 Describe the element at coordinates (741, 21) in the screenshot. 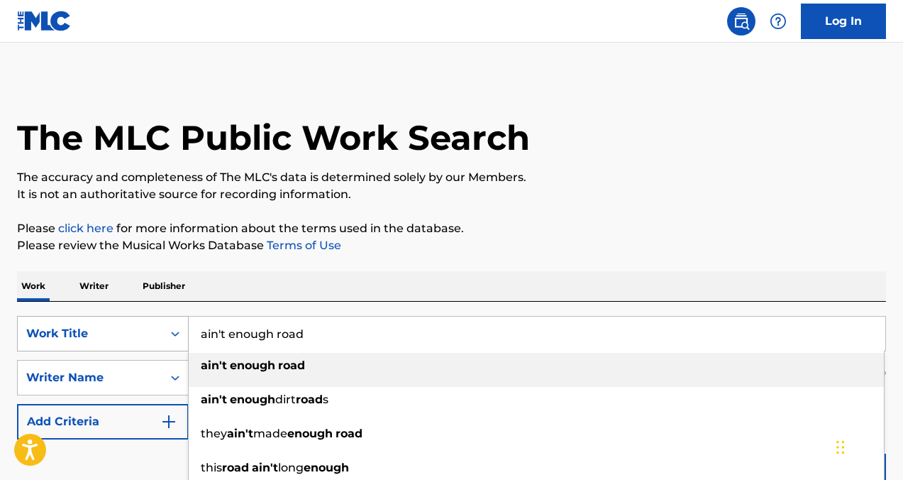

I see `img: search` at that location.